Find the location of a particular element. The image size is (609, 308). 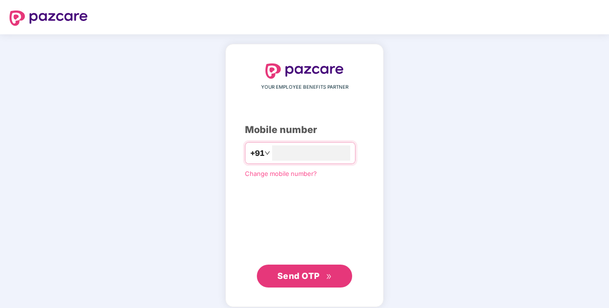

span: down is located at coordinates (267, 153).